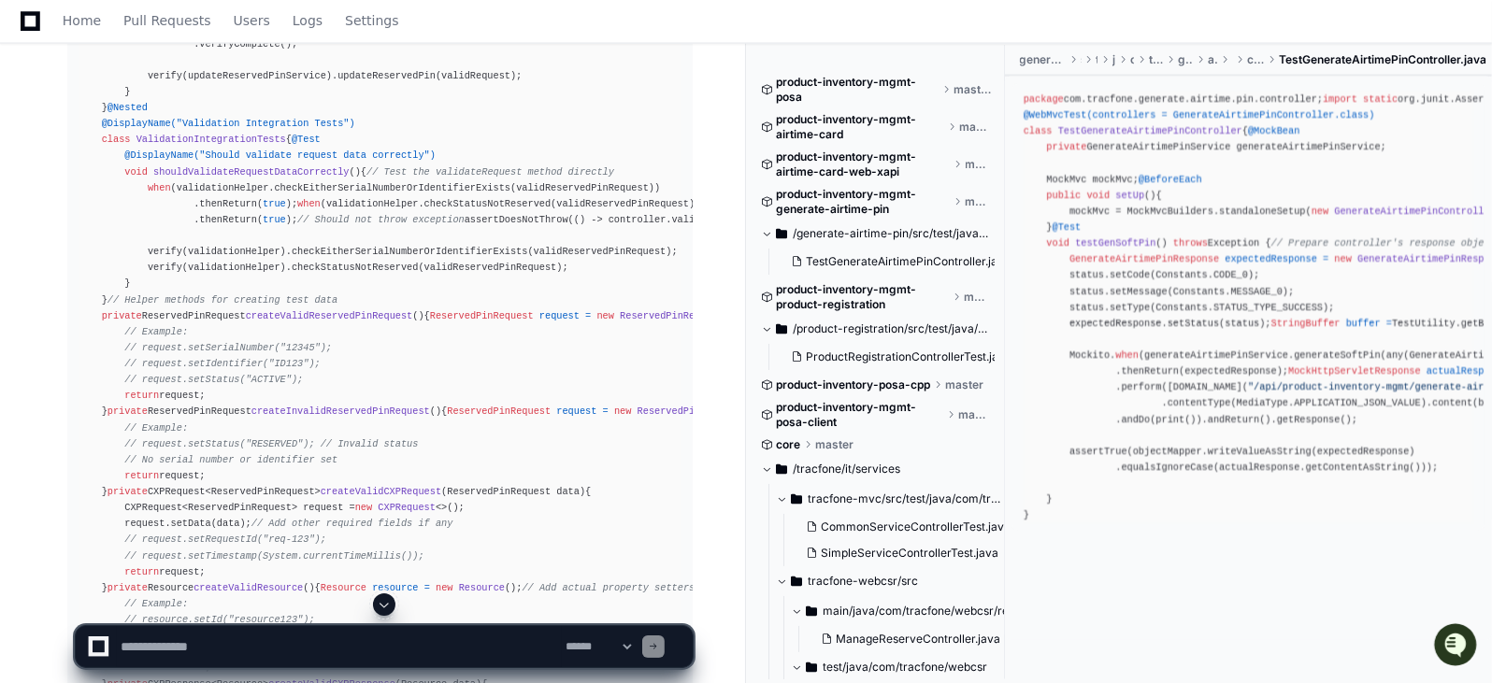  I want to click on span: ProductRegistrationControllerTest.java, so click(909, 357).